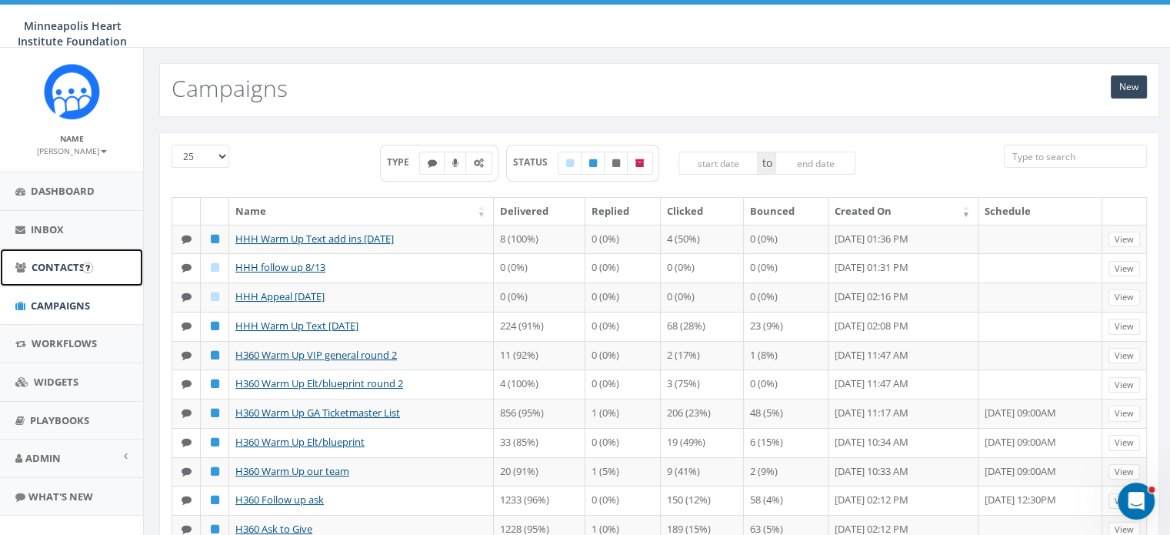 The width and height of the screenshot is (1170, 535). What do you see at coordinates (766, 163) in the screenshot?
I see `span: to` at bounding box center [766, 163].